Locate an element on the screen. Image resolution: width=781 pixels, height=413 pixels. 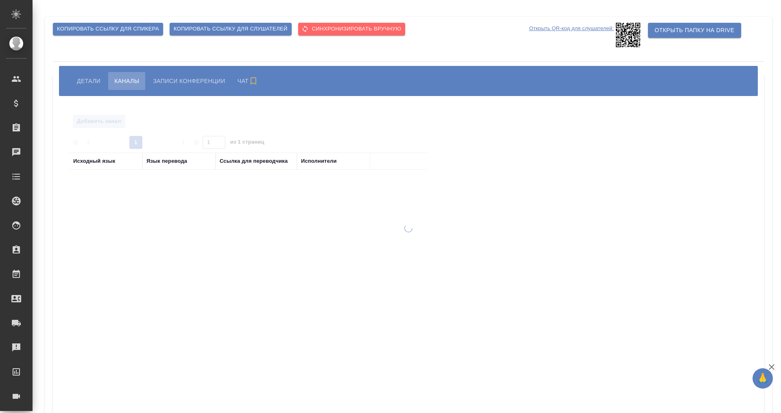
span: Копировать ссылку для спикера is located at coordinates (108, 29).